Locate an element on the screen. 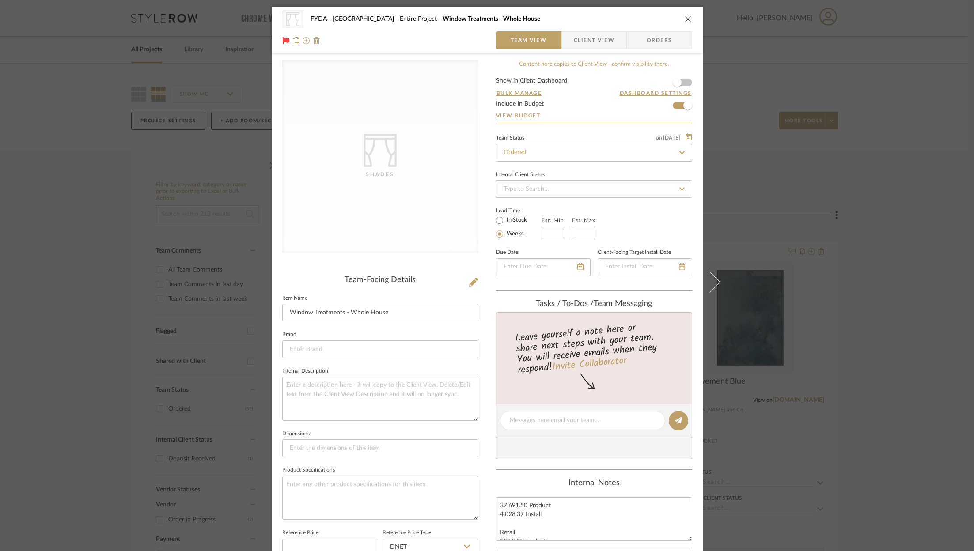  label: In Stock is located at coordinates (516, 220).